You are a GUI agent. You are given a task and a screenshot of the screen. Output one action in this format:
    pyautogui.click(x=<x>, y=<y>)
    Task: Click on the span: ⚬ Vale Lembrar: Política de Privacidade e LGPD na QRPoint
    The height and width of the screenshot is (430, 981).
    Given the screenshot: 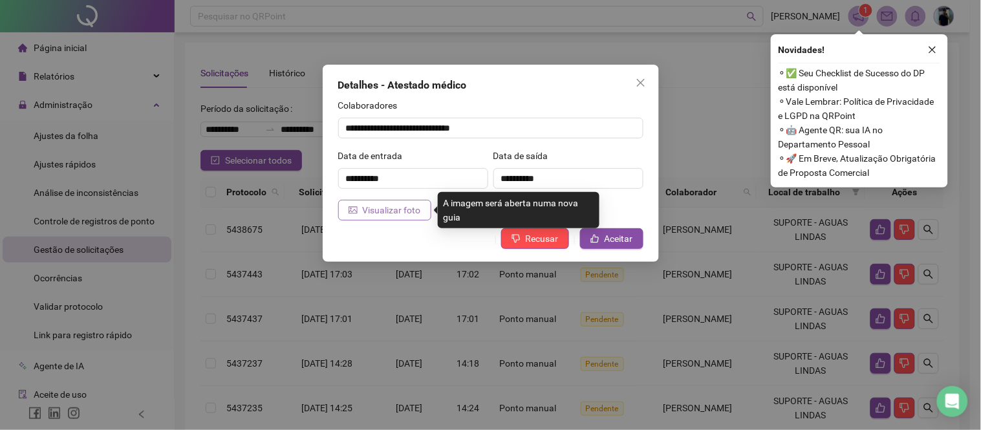 What is the action you would take?
    pyautogui.click(x=860, y=109)
    